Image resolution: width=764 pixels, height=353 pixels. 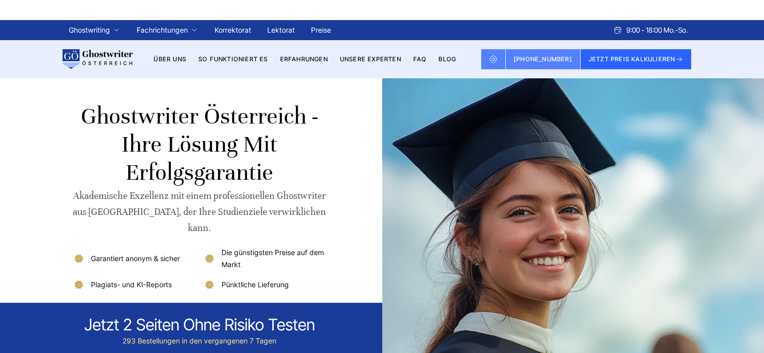 What do you see at coordinates (233, 59) in the screenshot?
I see `a: So funktioniert es` at bounding box center [233, 59].